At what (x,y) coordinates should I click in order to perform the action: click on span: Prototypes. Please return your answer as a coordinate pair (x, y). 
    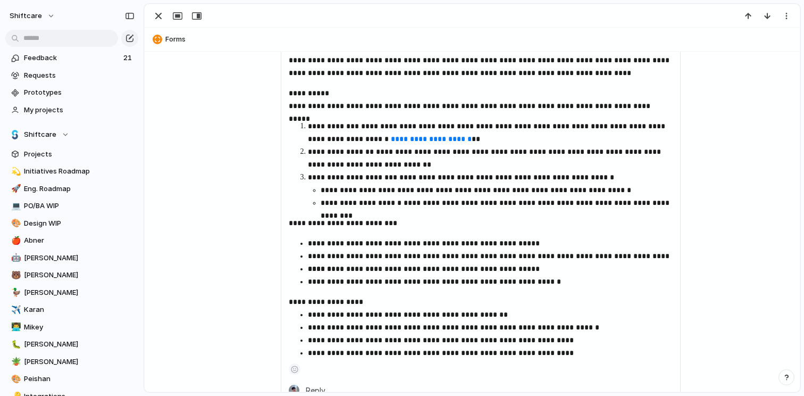
    Looking at the image, I should click on (79, 93).